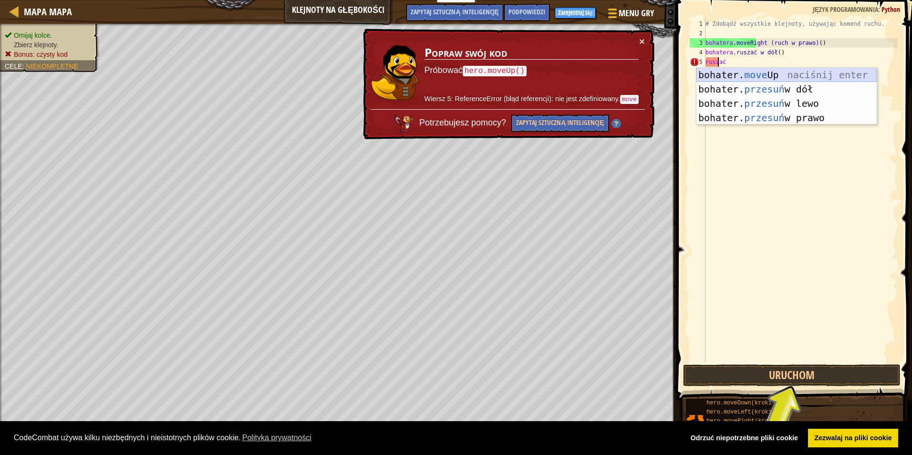  Describe the element at coordinates (495, 71) in the screenshot. I see `code: hero.moveUp()` at that location.